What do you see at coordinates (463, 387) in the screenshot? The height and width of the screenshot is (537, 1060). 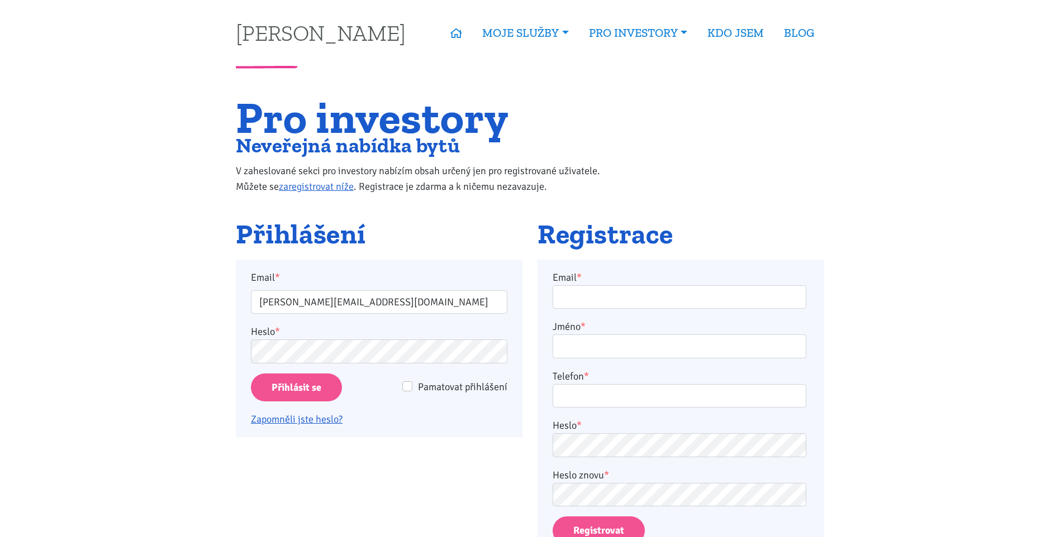 I see `span: Pamatovat přihlášení` at bounding box center [463, 387].